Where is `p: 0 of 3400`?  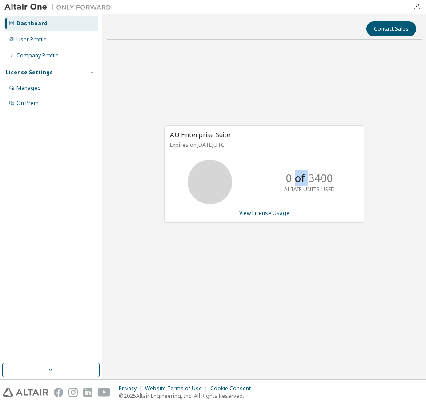
p: 0 of 3400 is located at coordinates (310, 178).